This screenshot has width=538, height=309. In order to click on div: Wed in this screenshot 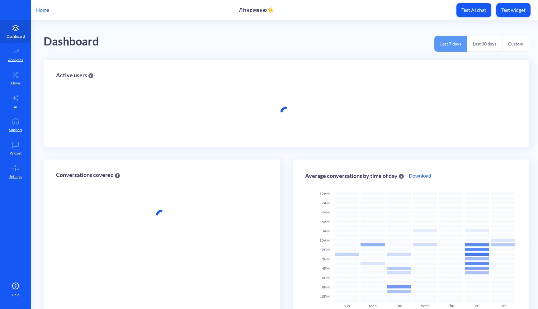, I will do `click(425, 306)`.